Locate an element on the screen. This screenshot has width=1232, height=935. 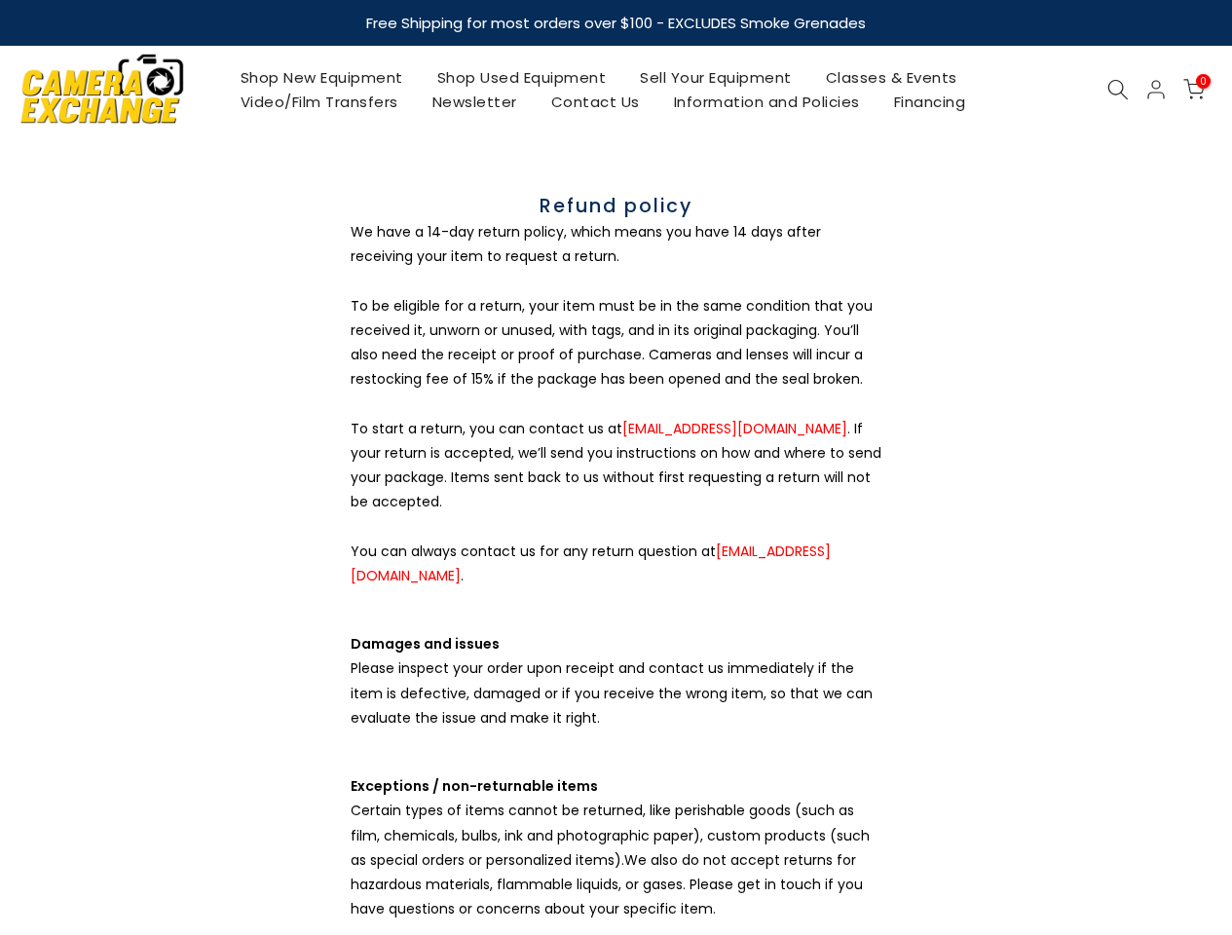
a: 0 is located at coordinates (1194, 90).